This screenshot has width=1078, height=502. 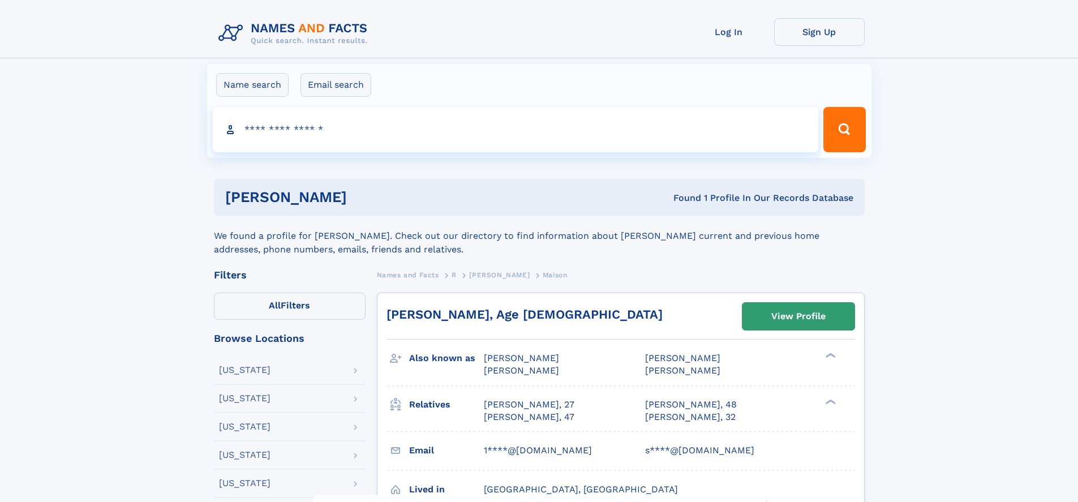 I want to click on a: View Profile, so click(x=798, y=316).